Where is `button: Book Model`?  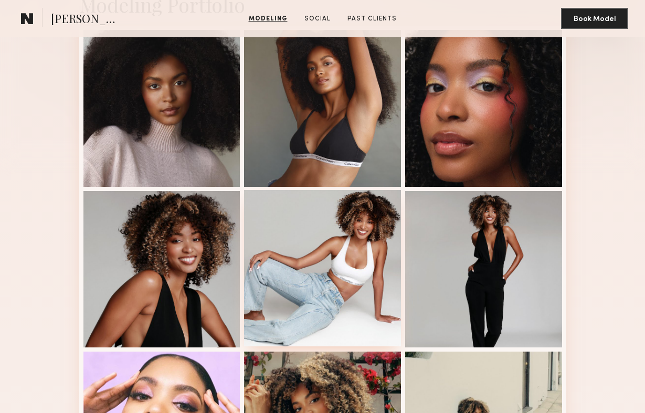
button: Book Model is located at coordinates (594, 18).